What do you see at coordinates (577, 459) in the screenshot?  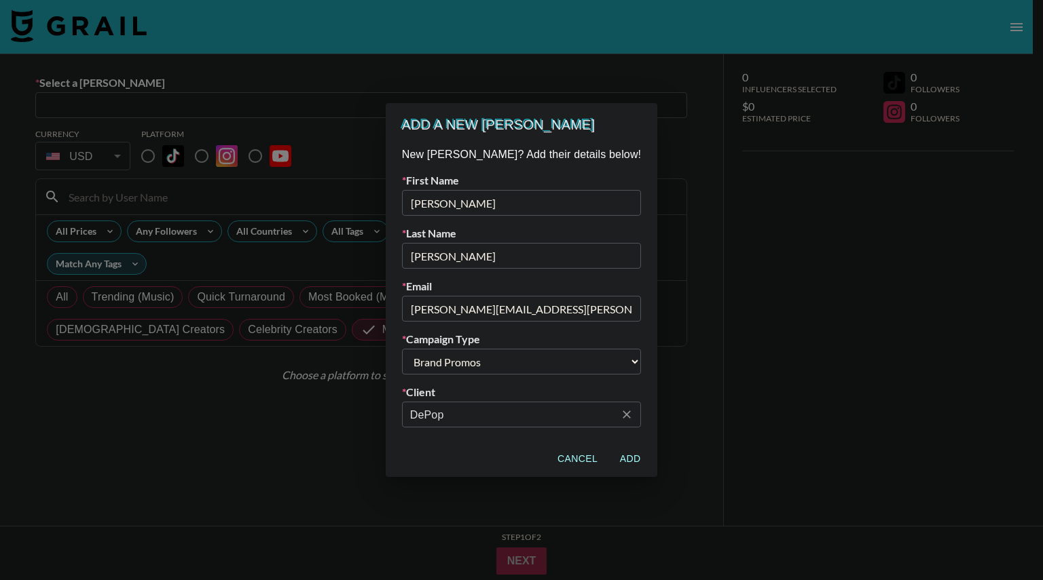 I see `button: Cancel` at bounding box center [577, 459].